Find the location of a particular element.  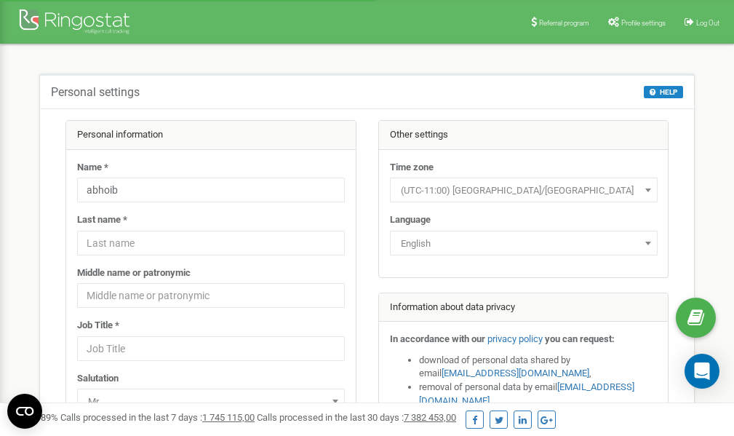

div: Personal information is located at coordinates (211, 135).